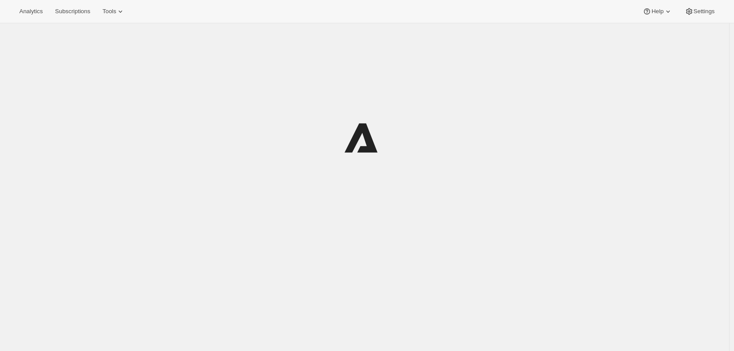 The image size is (734, 351). I want to click on span: Help, so click(657, 11).